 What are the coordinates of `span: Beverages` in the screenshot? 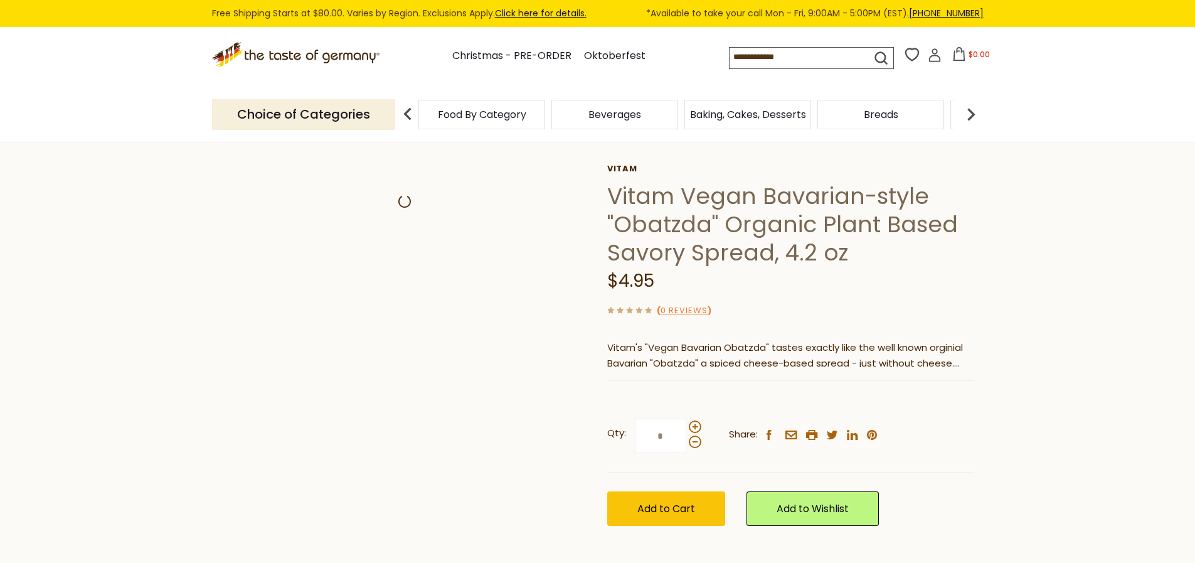 It's located at (615, 114).